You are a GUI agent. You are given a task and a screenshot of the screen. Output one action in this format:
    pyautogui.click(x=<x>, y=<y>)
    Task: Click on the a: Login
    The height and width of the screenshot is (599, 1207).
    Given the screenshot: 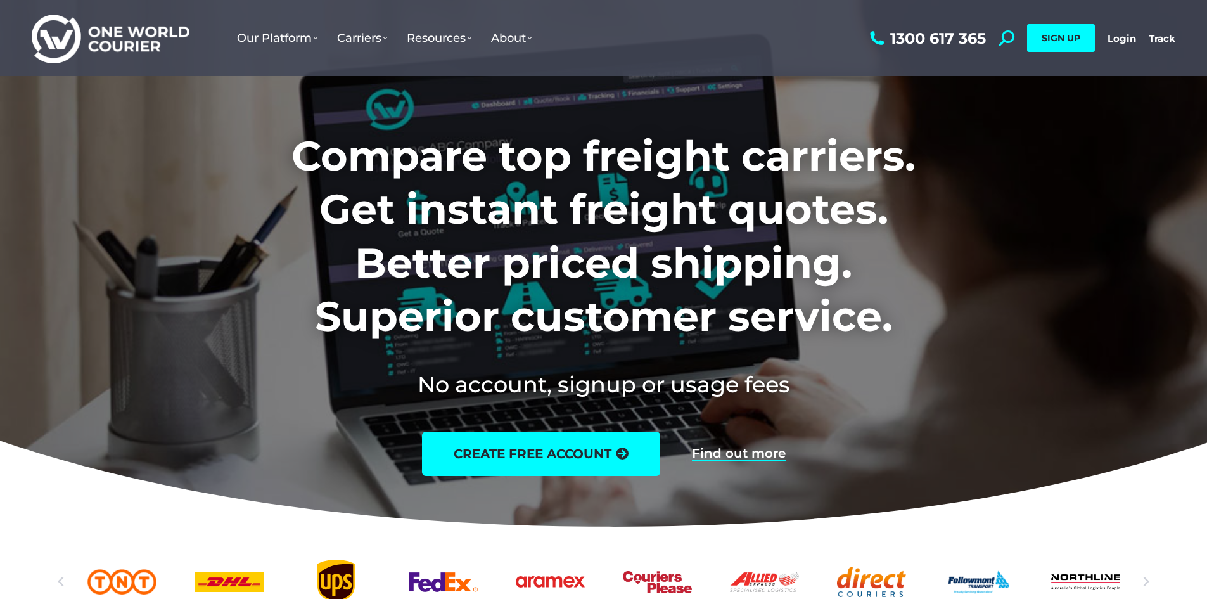 What is the action you would take?
    pyautogui.click(x=1122, y=38)
    